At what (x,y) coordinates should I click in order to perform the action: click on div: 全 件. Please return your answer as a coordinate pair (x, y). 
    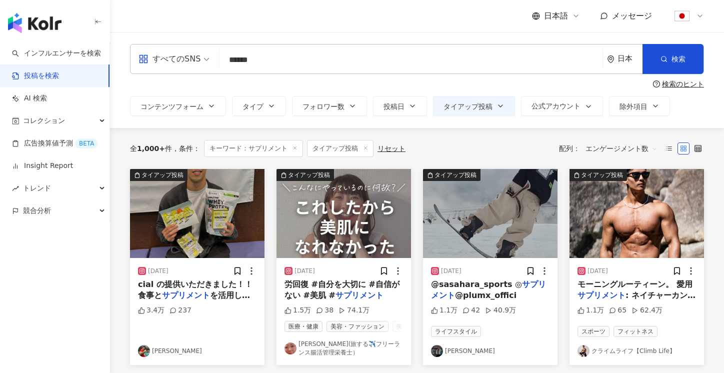
    Looking at the image, I should click on (151, 148).